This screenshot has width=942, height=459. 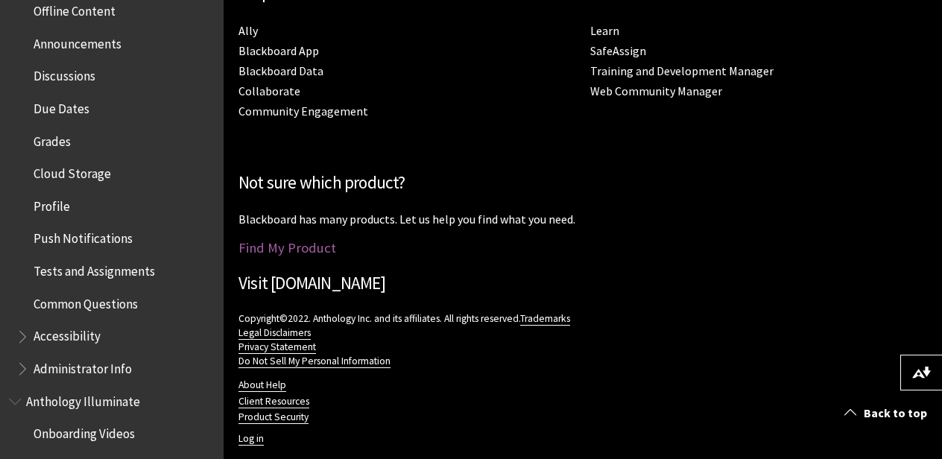 What do you see at coordinates (604, 31) in the screenshot?
I see `a: Learn` at bounding box center [604, 31].